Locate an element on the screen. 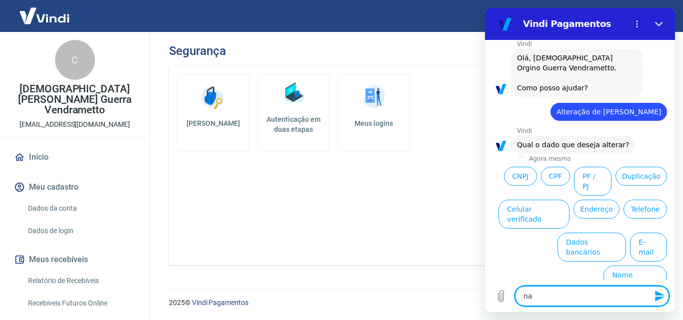 The height and width of the screenshot is (320, 683). textarea: na is located at coordinates (107, 288).